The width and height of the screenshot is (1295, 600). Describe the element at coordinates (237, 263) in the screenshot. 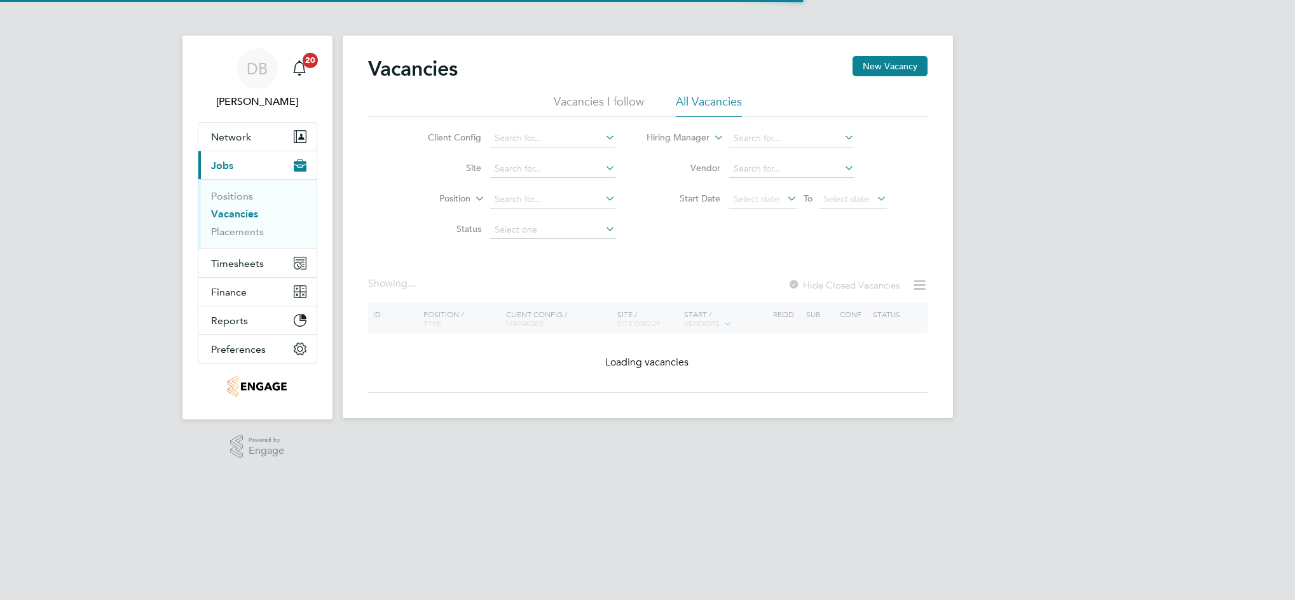

I see `span: Timesheets` at that location.